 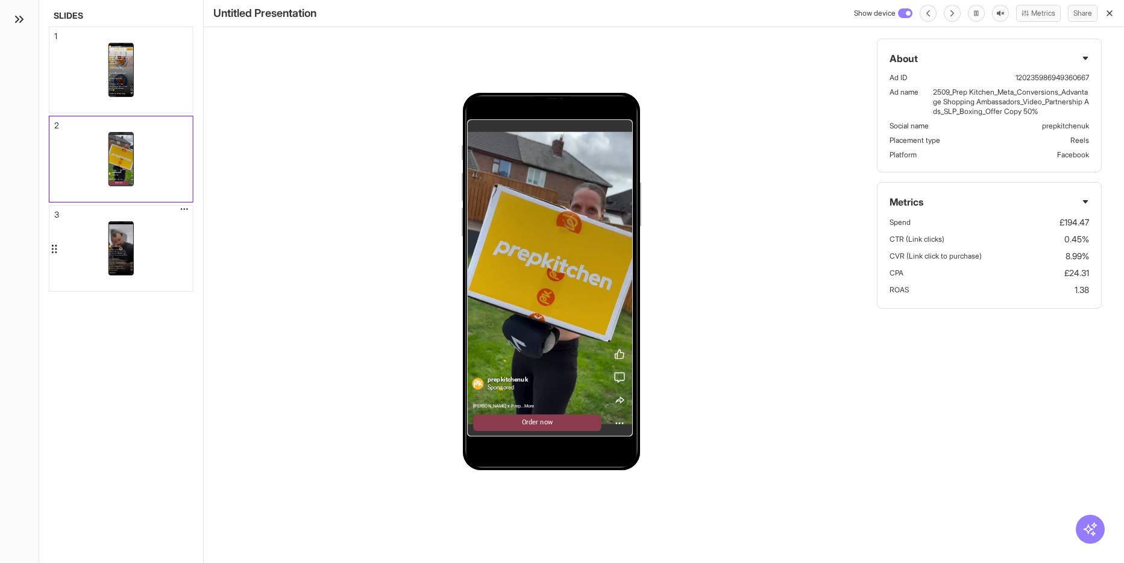 I want to click on p: CVR (Link click to purchase), so click(x=936, y=256).